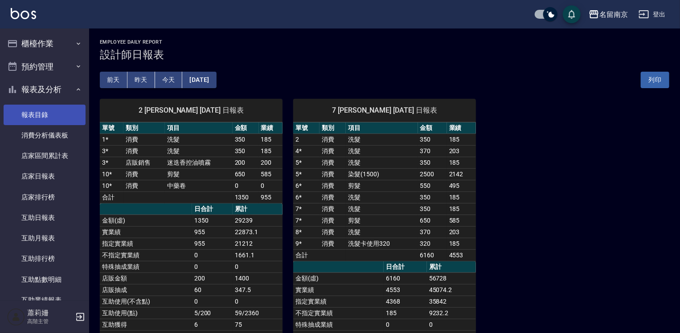  I want to click on a: 互助月報表, so click(45, 238).